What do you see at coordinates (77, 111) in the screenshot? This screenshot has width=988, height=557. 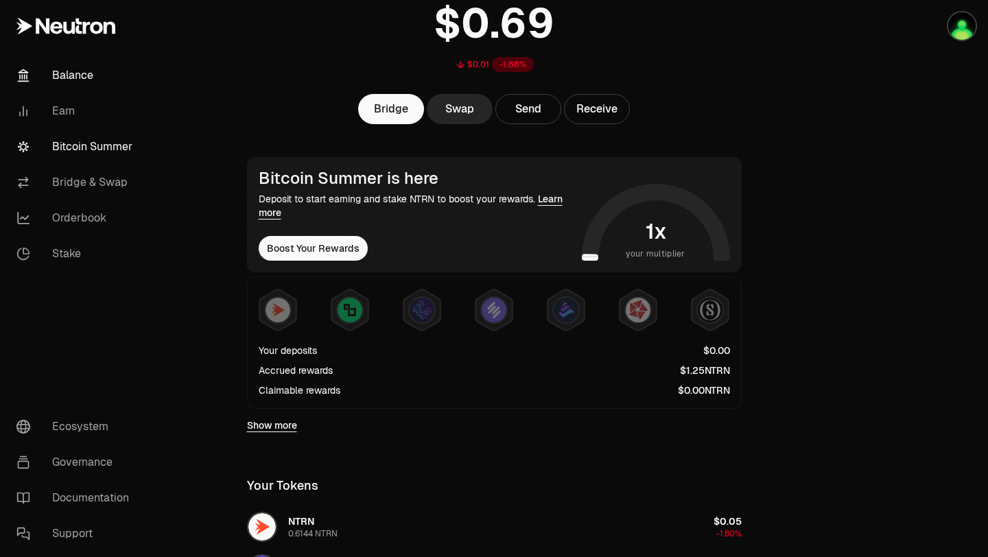 I see `a: Earn` at bounding box center [77, 111].